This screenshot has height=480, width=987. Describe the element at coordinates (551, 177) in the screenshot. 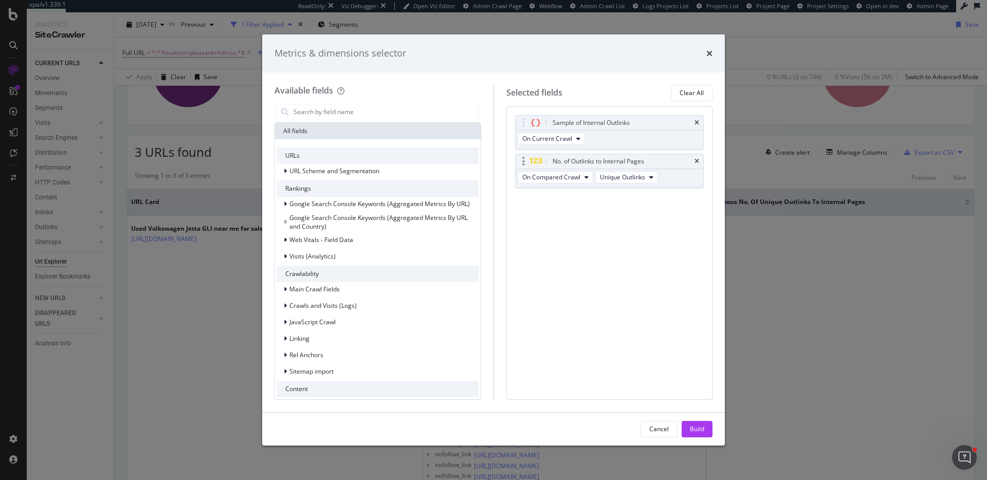

I see `span: On Compared Crawl` at that location.